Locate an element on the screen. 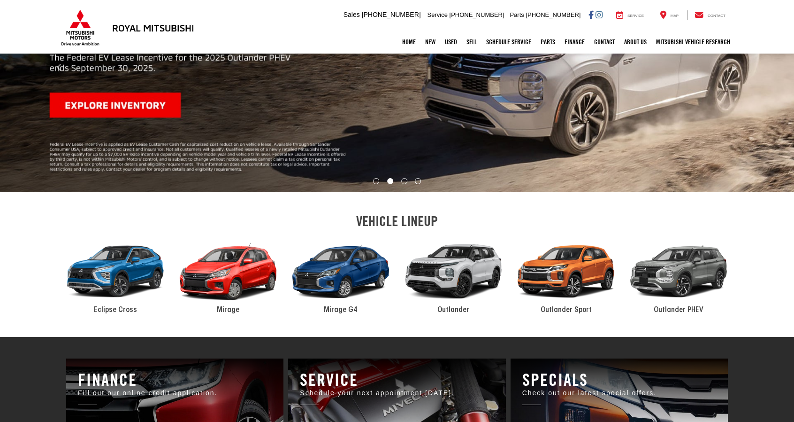  a: Service is located at coordinates (630, 15).